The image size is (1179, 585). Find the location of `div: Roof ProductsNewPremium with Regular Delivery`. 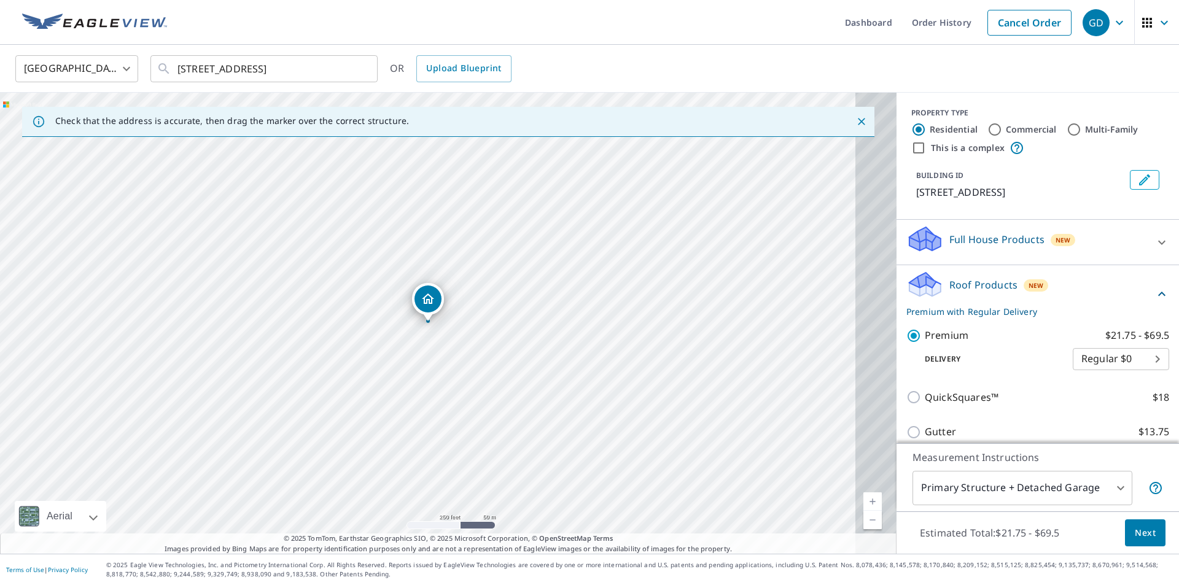

div: Roof ProductsNewPremium with Regular Delivery is located at coordinates (1037, 294).